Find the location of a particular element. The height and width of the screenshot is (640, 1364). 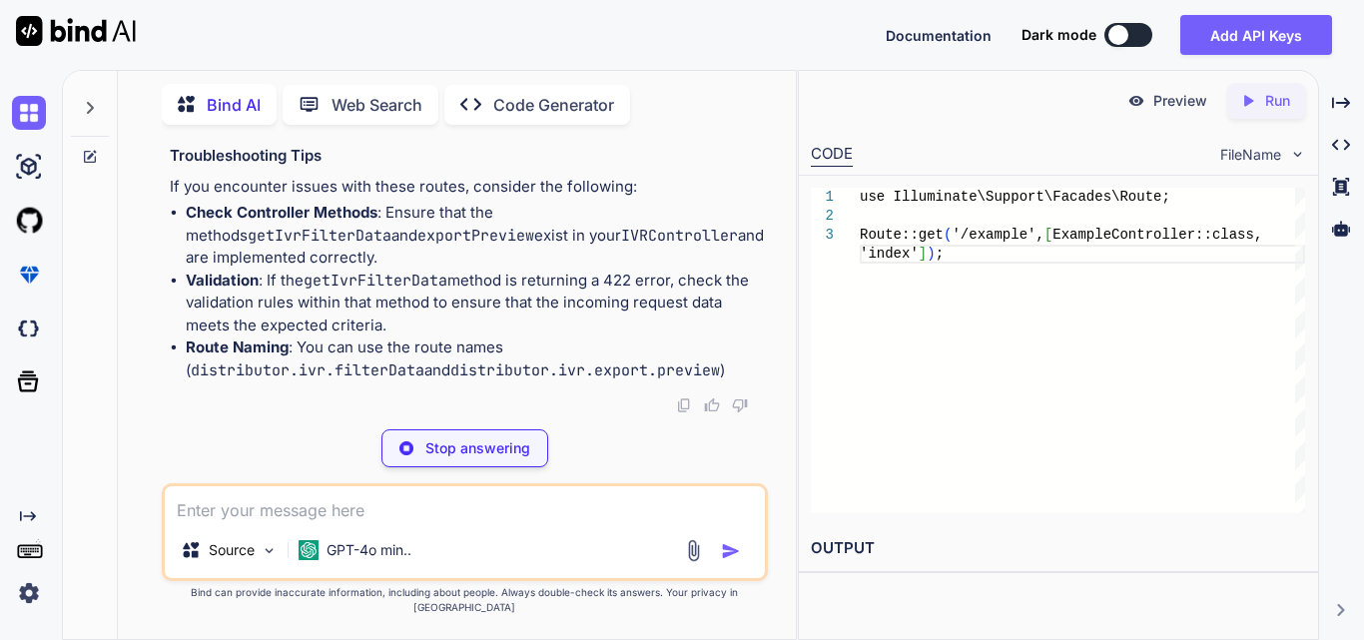

img: attachment is located at coordinates (693, 550).